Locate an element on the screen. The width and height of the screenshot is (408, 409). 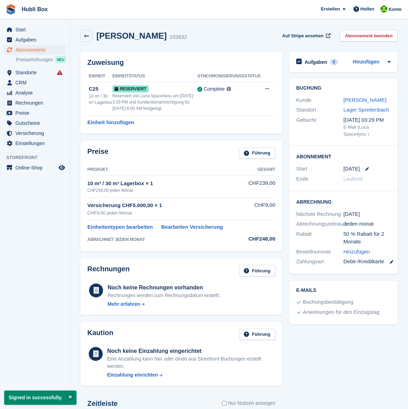
a: Vorschau-Shop is located at coordinates (62, 168).